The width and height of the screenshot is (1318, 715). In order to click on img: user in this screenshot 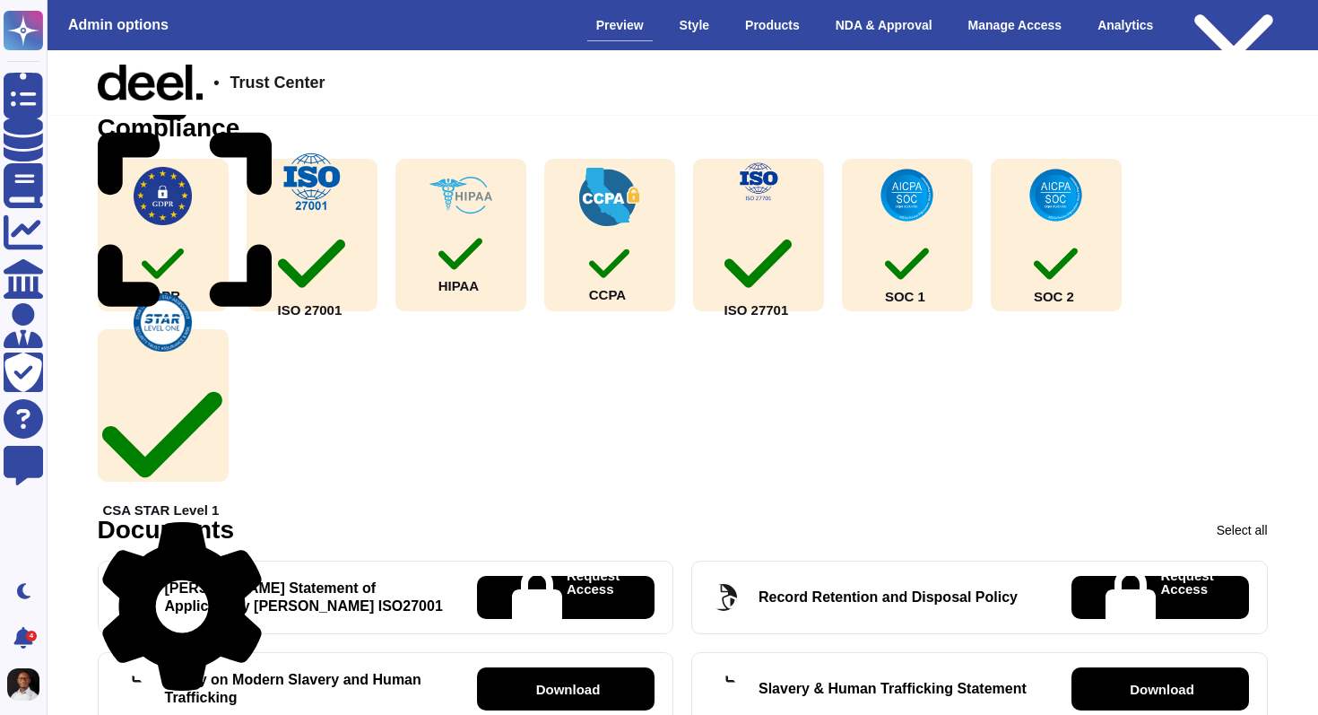, I will do `click(23, 684)`.